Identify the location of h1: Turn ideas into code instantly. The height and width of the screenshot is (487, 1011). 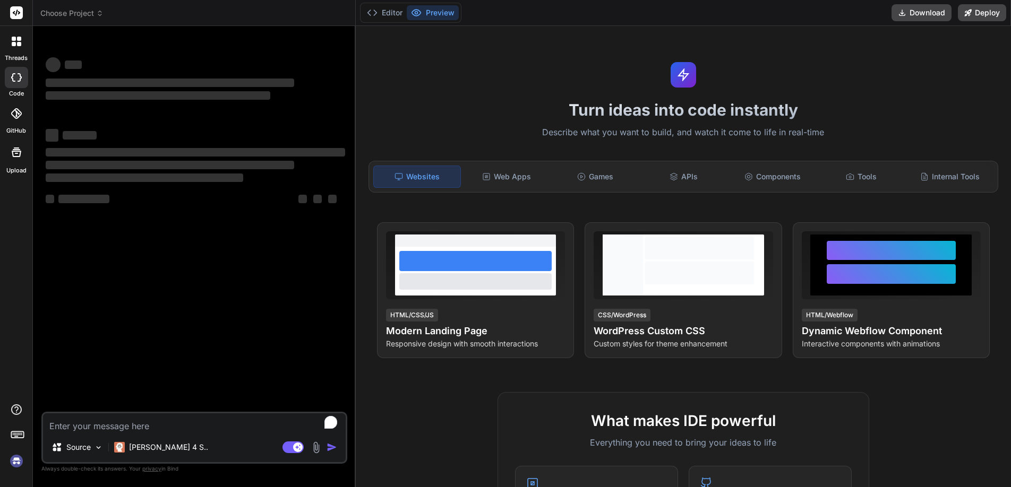
(683, 110).